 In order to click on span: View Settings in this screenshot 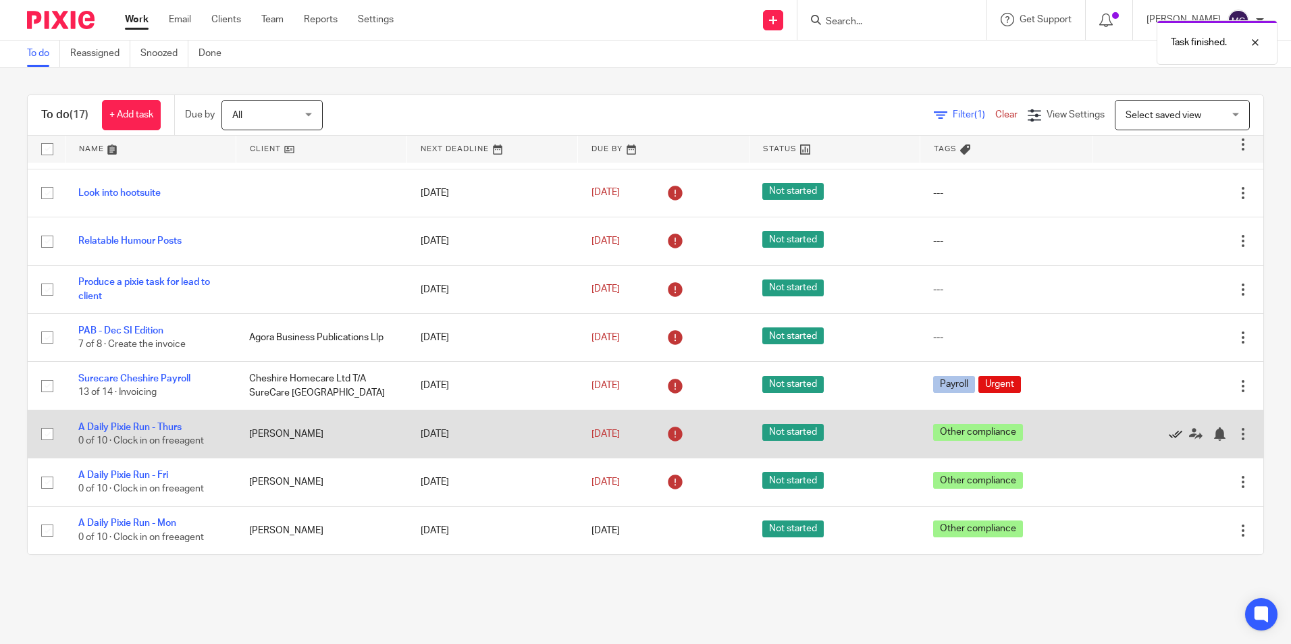, I will do `click(1075, 115)`.